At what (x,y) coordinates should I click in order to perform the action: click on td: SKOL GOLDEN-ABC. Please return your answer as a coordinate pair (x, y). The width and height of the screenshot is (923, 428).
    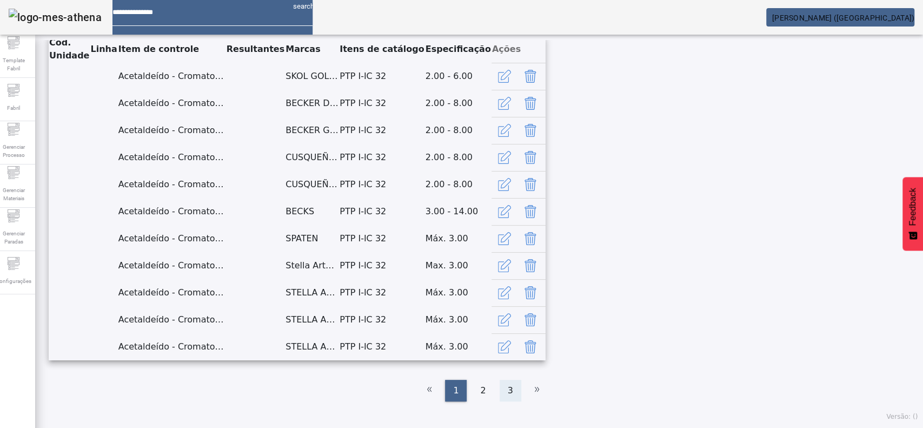
    Looking at the image, I should click on (312, 76).